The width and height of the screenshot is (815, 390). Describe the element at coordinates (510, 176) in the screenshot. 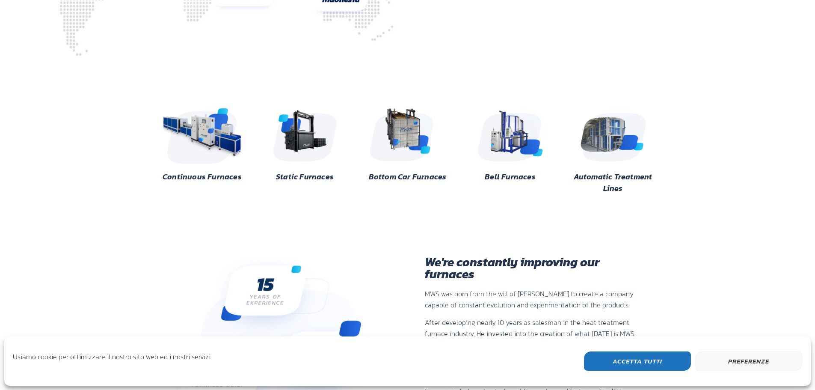

I see `a: Bell Furnaces` at that location.